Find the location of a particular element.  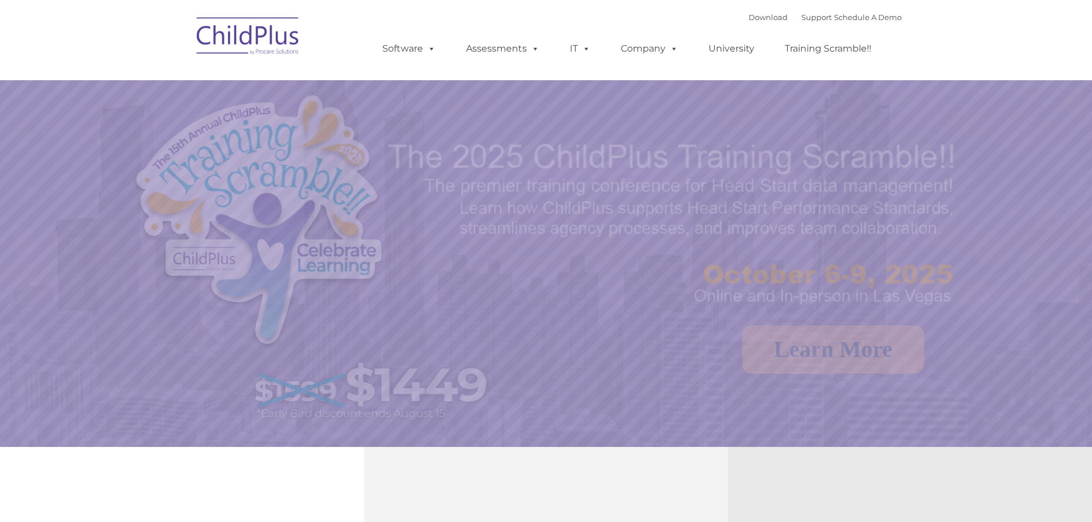

a: Learn More is located at coordinates (833, 350).